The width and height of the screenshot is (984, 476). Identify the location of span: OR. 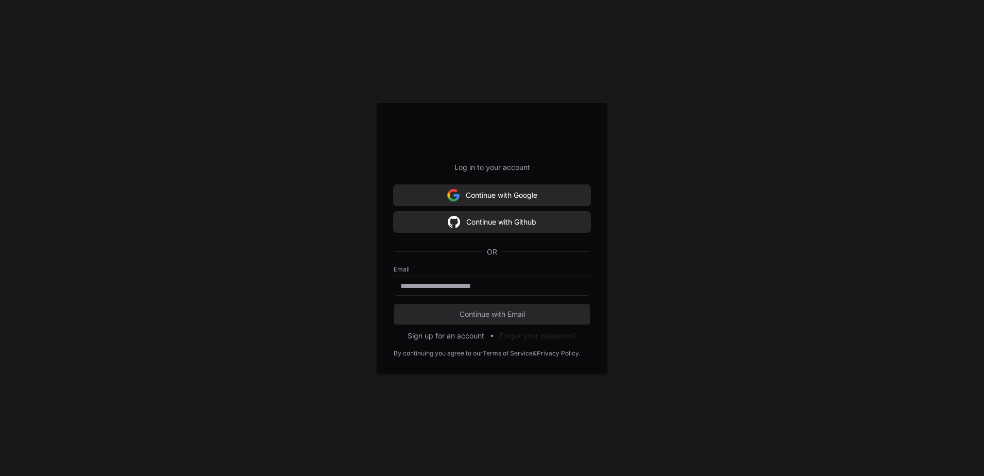
(492, 252).